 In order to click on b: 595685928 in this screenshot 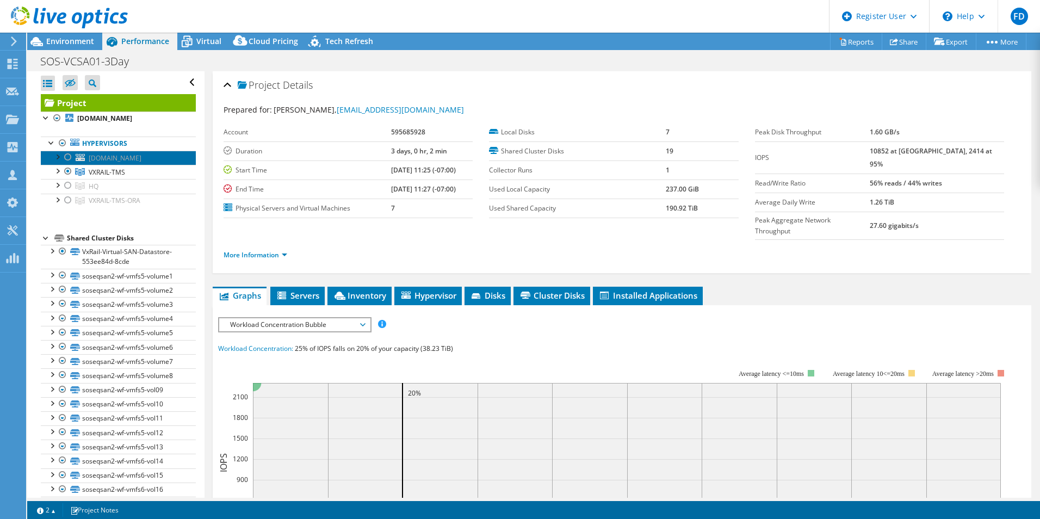, I will do `click(408, 132)`.